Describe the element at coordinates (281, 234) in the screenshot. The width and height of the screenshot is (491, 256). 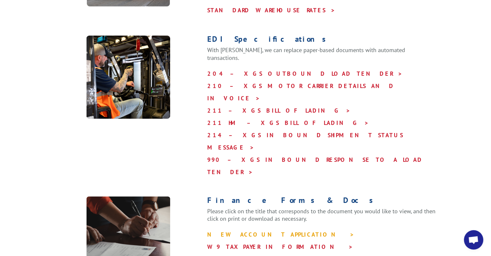
I see `a: NEW ACCOUNT APPLICATION >` at that location.